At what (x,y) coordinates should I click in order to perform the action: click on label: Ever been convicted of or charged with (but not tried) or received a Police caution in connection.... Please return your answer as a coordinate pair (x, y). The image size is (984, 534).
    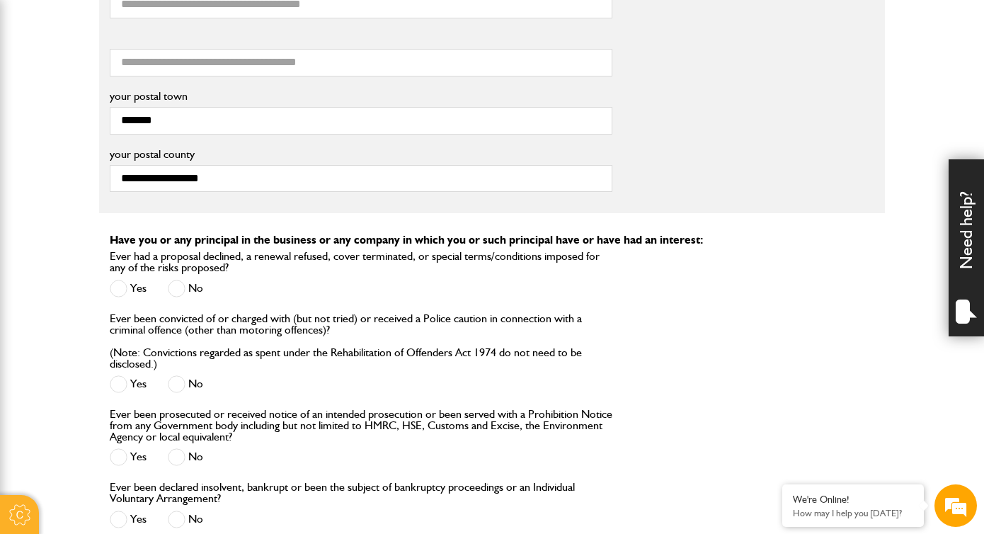
    Looking at the image, I should click on (361, 341).